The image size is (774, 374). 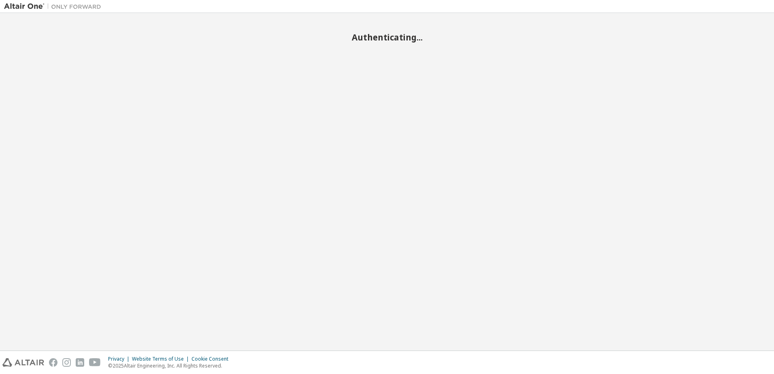 I want to click on img: altair_logo.svg, so click(x=23, y=362).